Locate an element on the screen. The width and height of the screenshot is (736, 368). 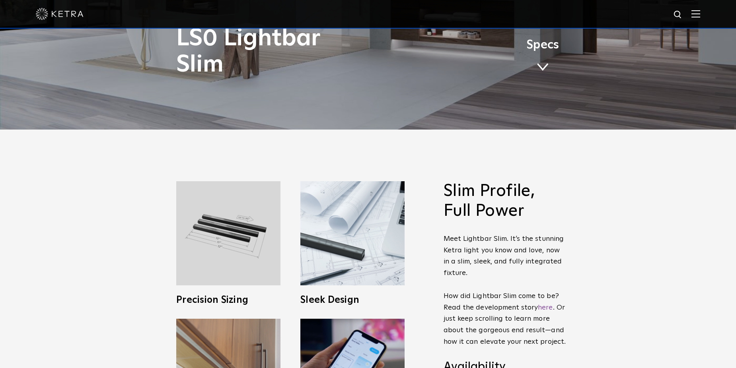
img: search icon is located at coordinates (678, 15).